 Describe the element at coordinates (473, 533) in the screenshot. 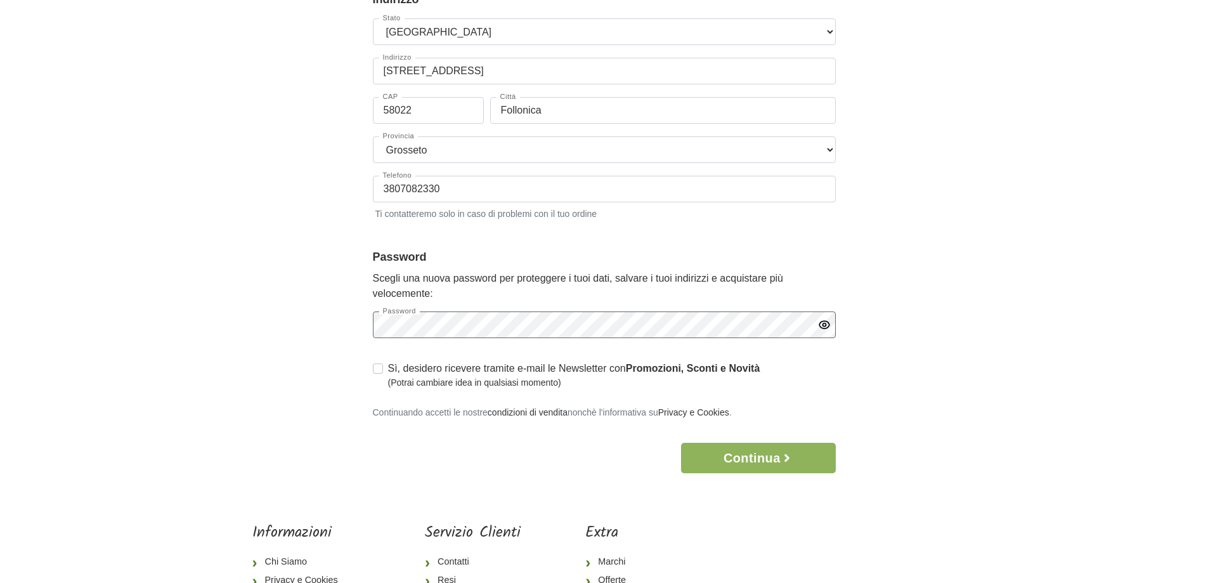

I see `h5: Servizio Clienti` at that location.